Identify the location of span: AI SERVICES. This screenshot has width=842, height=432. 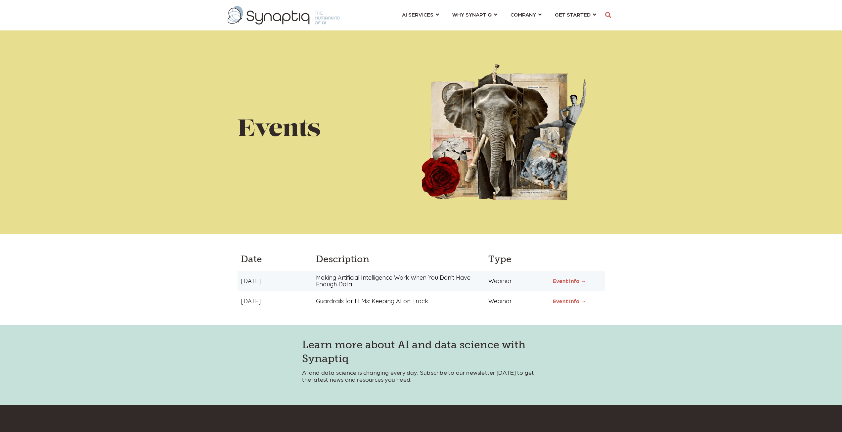
(418, 14).